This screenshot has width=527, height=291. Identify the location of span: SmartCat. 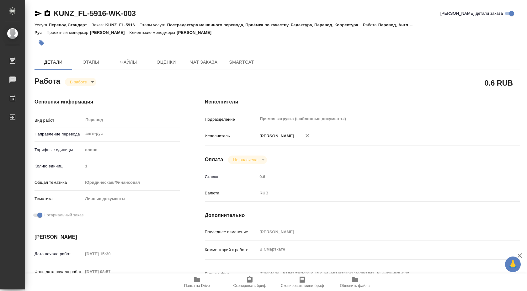
(242, 62).